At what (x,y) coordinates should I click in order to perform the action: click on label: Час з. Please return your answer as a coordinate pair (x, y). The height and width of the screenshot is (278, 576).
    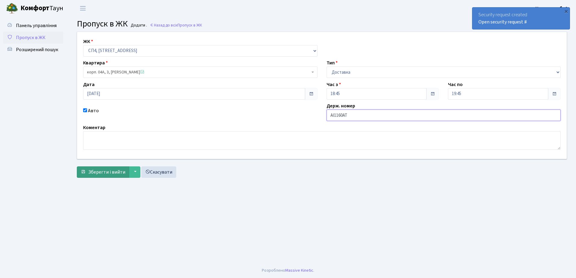
    Looking at the image, I should click on (334, 85).